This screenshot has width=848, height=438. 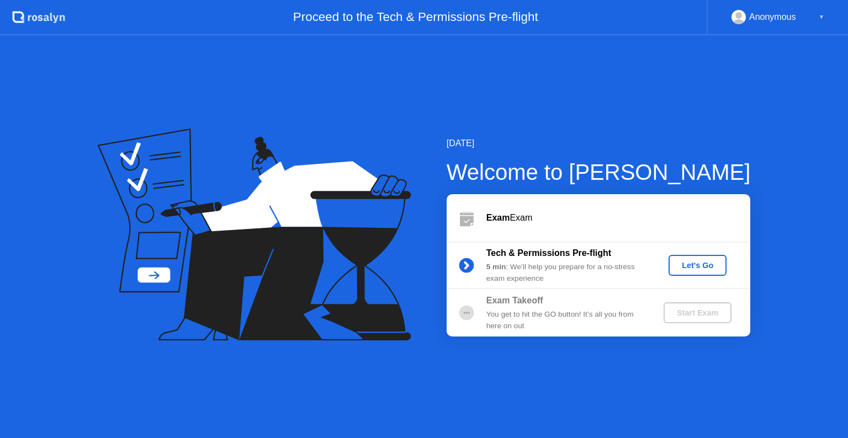 I want to click on div: Exam, so click(x=618, y=218).